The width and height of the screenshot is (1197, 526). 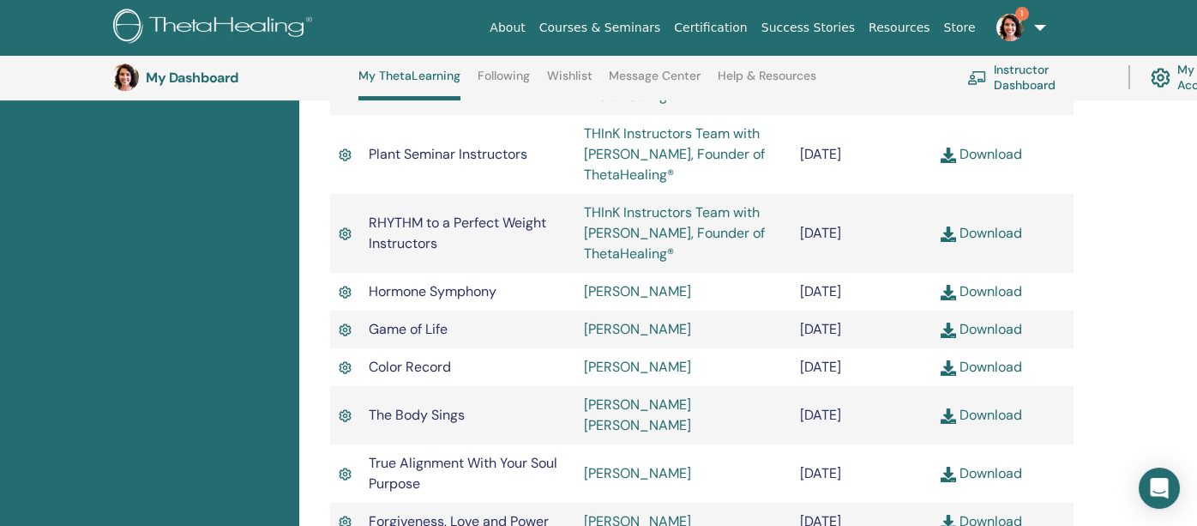 I want to click on span: Color Record, so click(x=410, y=366).